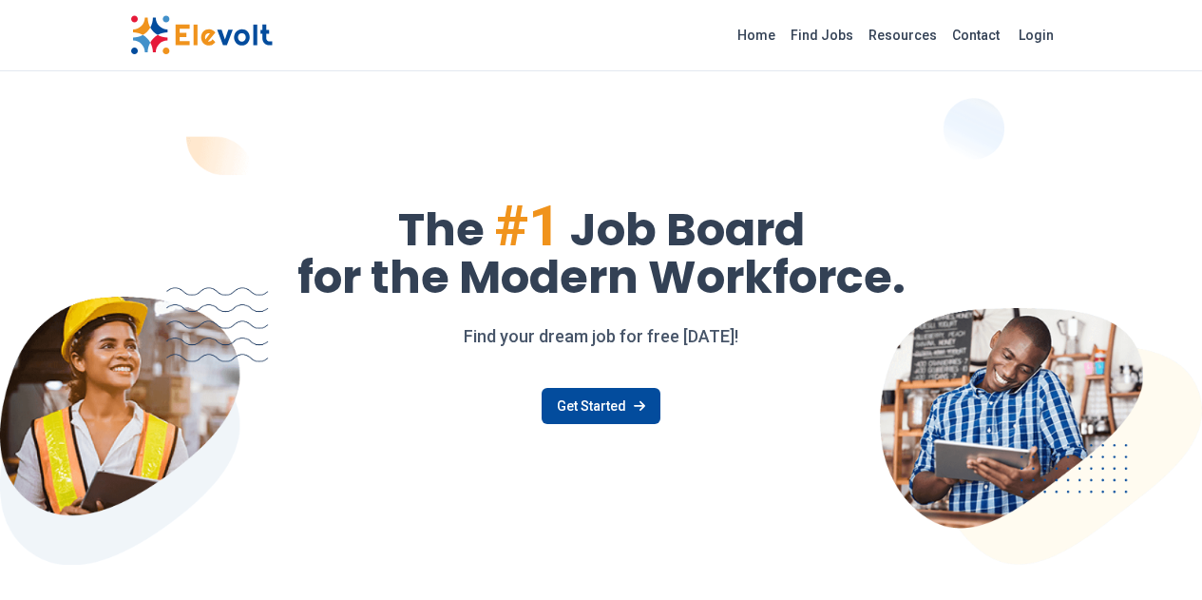 The width and height of the screenshot is (1202, 600). What do you see at coordinates (976, 35) in the screenshot?
I see `a: Contact` at bounding box center [976, 35].